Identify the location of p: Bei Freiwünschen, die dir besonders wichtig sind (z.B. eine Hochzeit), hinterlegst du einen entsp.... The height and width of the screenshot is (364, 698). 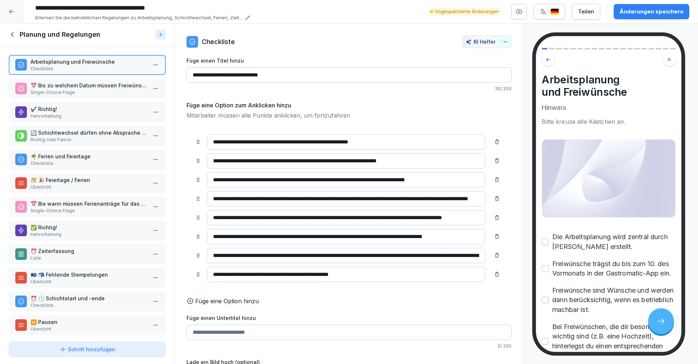
(614, 341).